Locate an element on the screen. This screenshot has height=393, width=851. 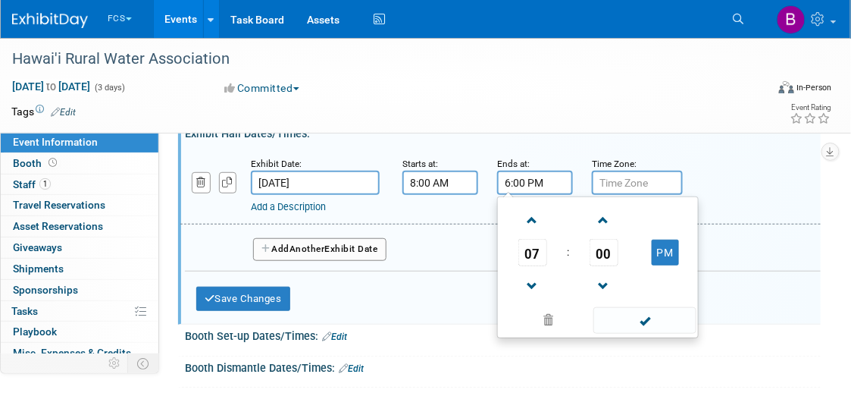
button: Committed is located at coordinates (262, 88).